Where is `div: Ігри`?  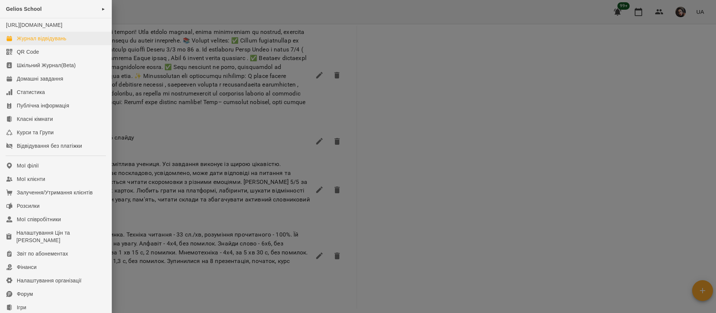
div: Ігри is located at coordinates (21, 307).